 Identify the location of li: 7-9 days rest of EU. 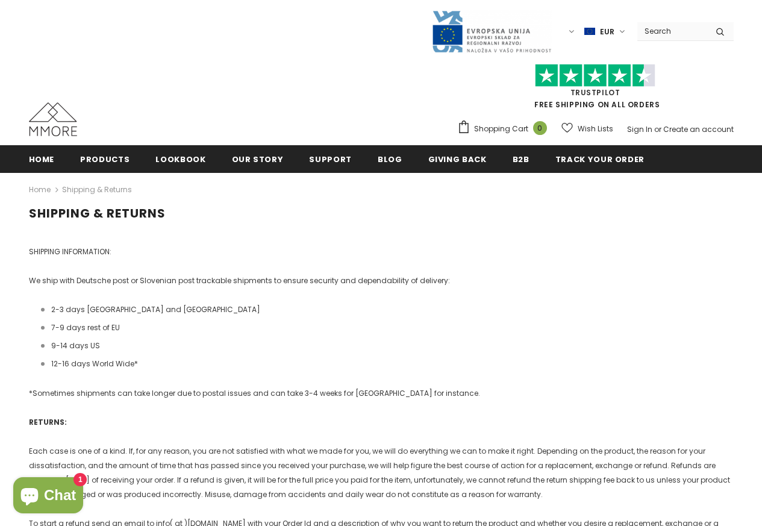
(387, 328).